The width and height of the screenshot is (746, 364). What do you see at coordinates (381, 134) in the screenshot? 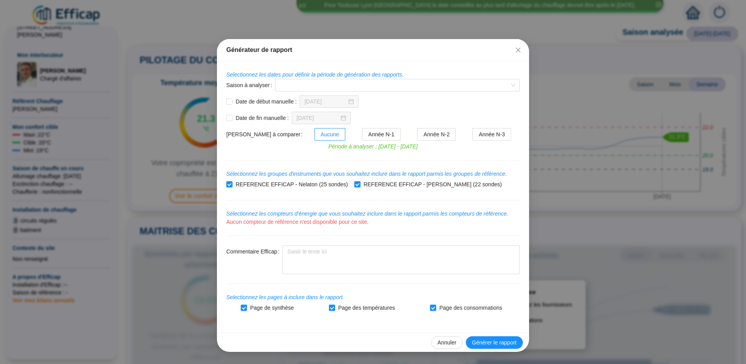
I see `span: Année N-1` at bounding box center [381, 134].